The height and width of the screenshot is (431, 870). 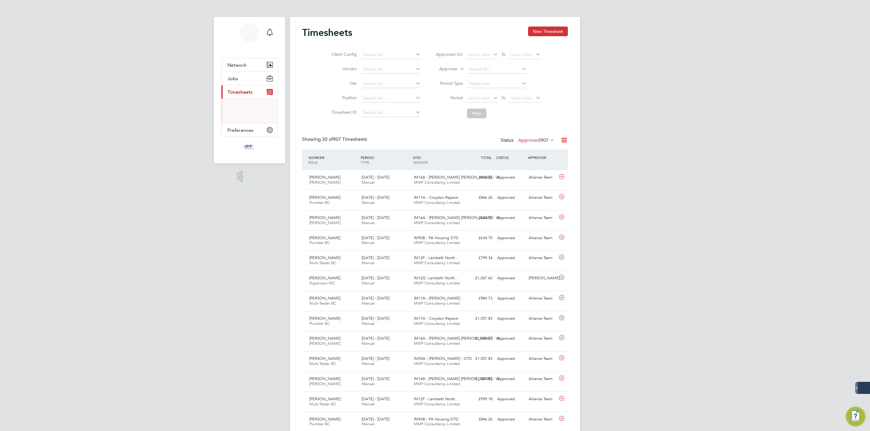 I want to click on span: TYPE, so click(x=365, y=162).